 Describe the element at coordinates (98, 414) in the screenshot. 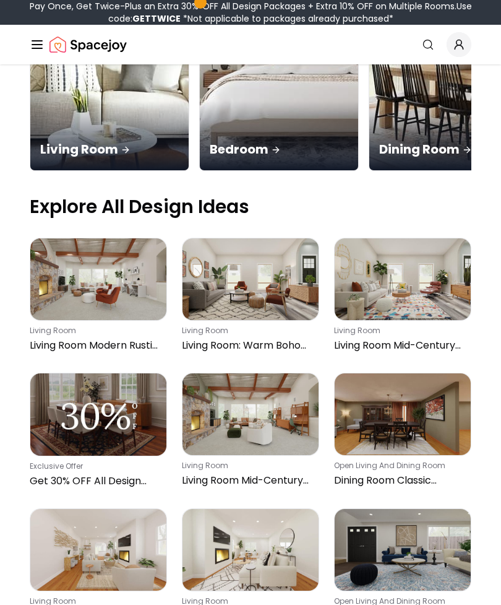

I see `img: Get 30% OFF All Design Packages` at that location.